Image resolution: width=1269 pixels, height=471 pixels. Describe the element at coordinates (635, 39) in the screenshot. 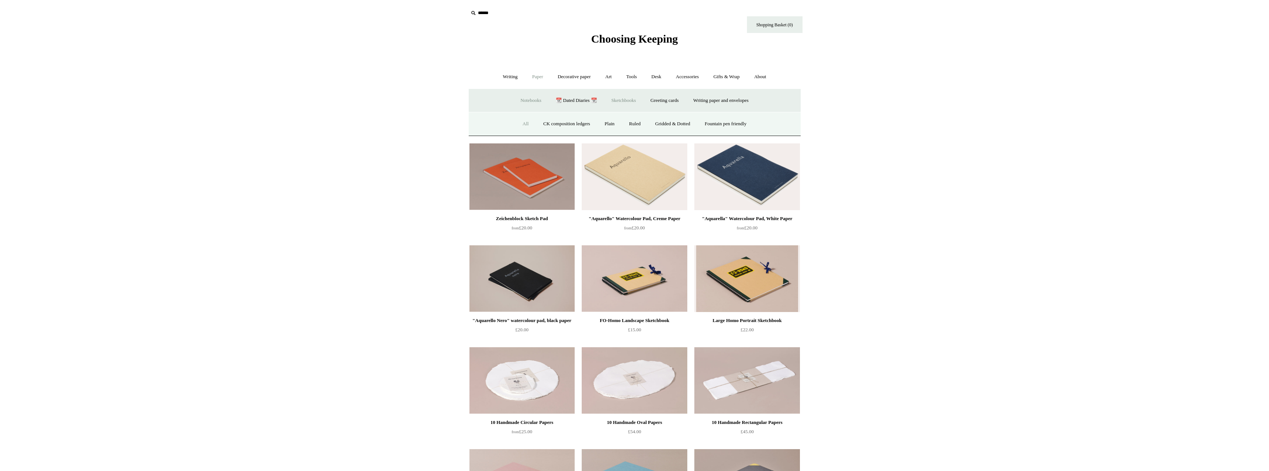

I see `span: Choosing Keeping` at that location.